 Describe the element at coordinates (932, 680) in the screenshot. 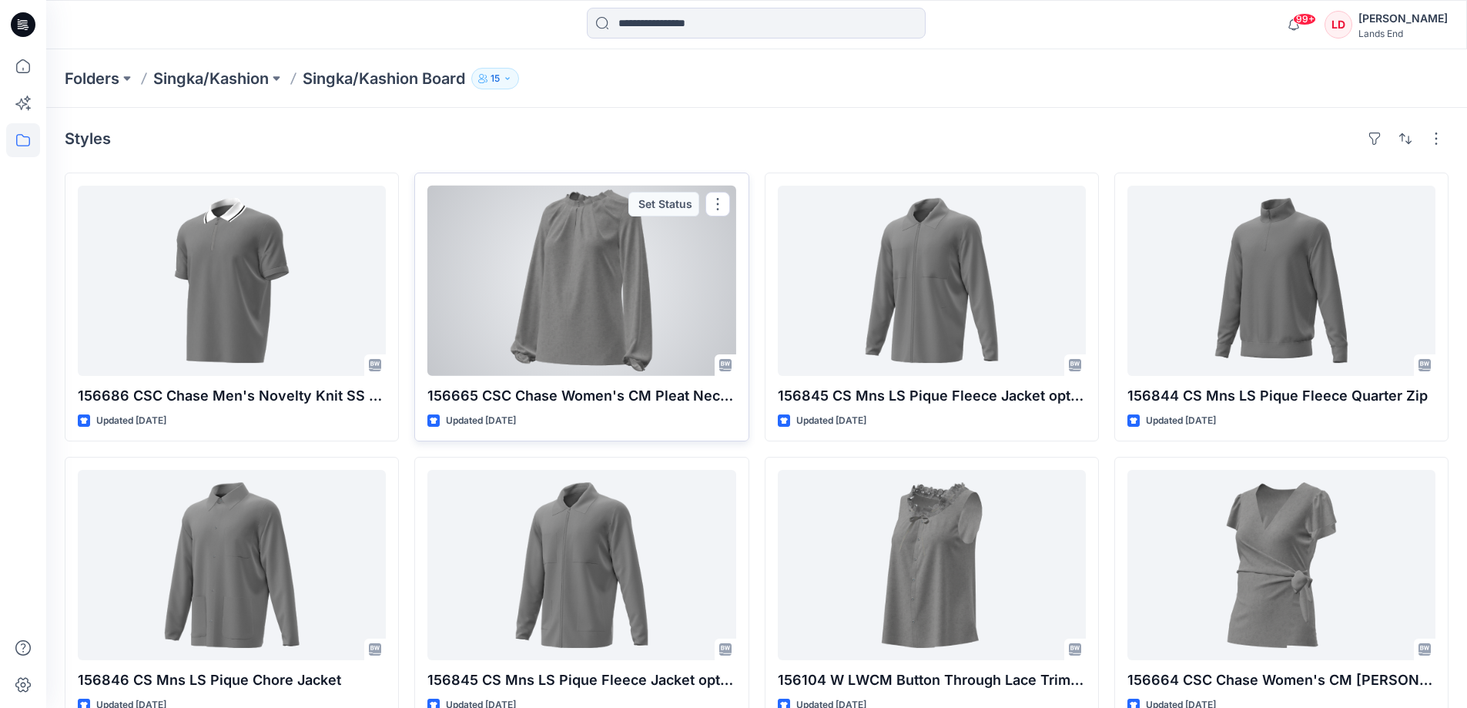

I see `p: 156104 W LWCM Button Through Lace Trim Tank` at that location.